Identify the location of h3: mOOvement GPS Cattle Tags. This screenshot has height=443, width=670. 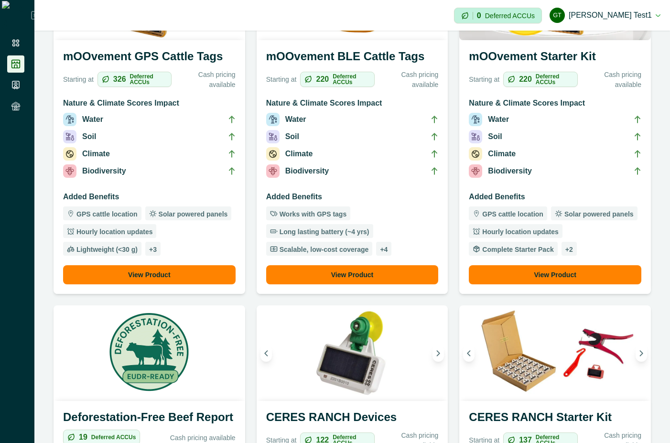
(149, 58).